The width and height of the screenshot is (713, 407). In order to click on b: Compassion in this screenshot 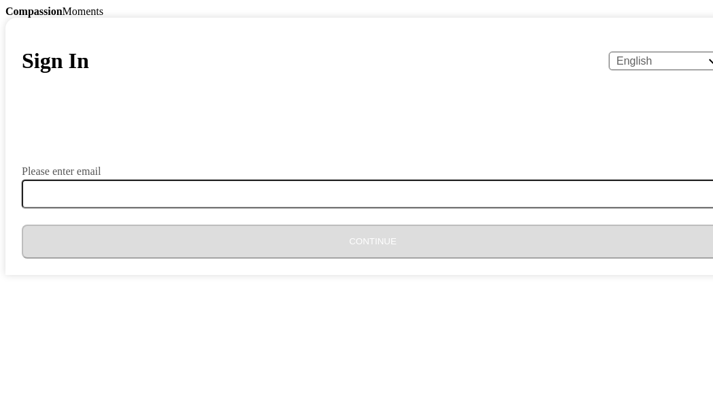, I will do `click(34, 11)`.